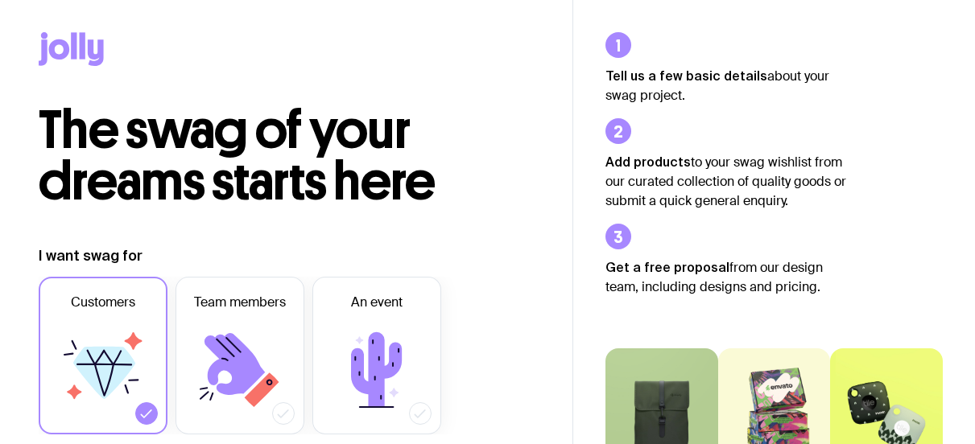 Image resolution: width=975 pixels, height=444 pixels. Describe the element at coordinates (648, 162) in the screenshot. I see `strong: Add products` at that location.